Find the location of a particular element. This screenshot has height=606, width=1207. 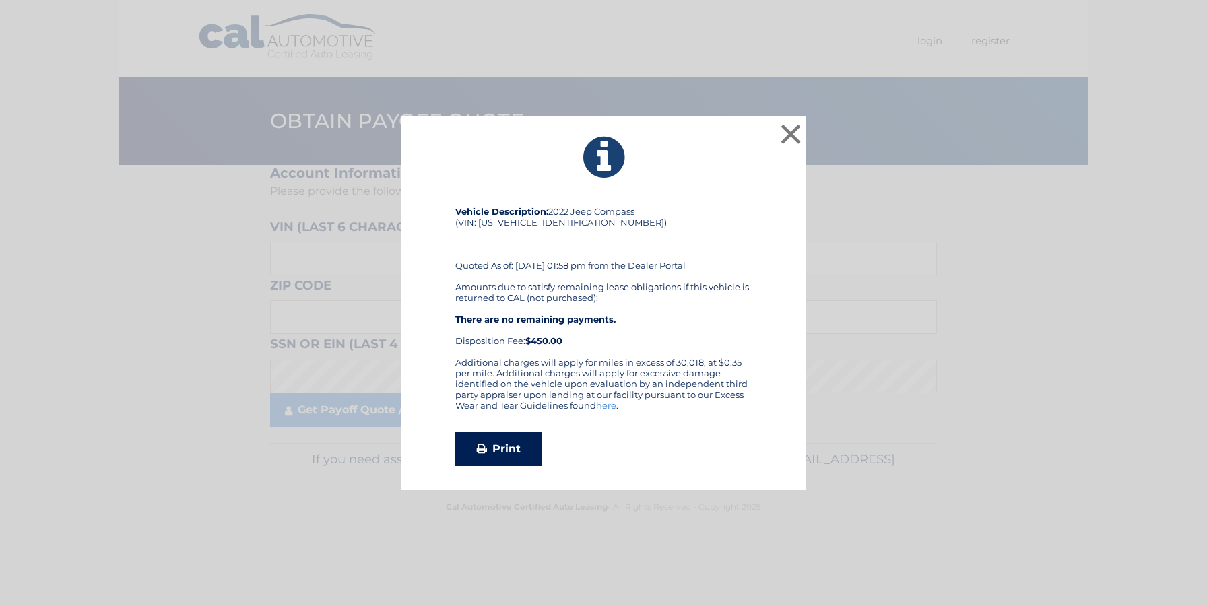

strong: $450.00 is located at coordinates (543, 341).